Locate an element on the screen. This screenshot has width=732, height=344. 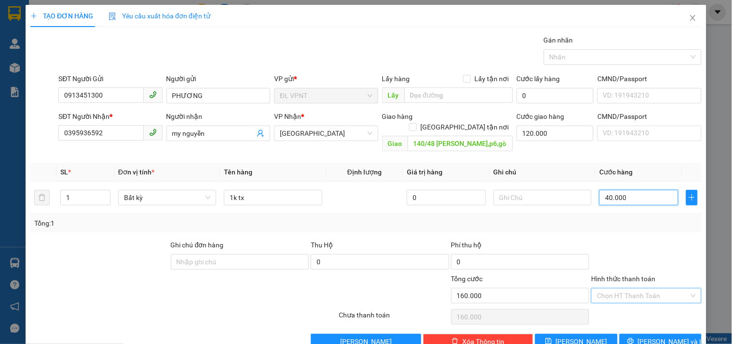
img: icon is located at coordinates (112, 16).